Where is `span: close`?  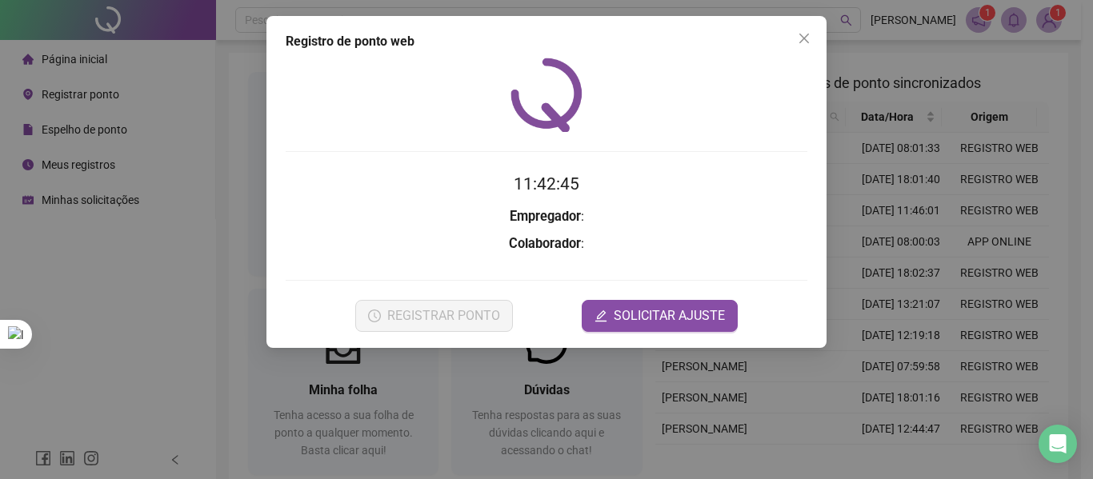 span: close is located at coordinates (804, 38).